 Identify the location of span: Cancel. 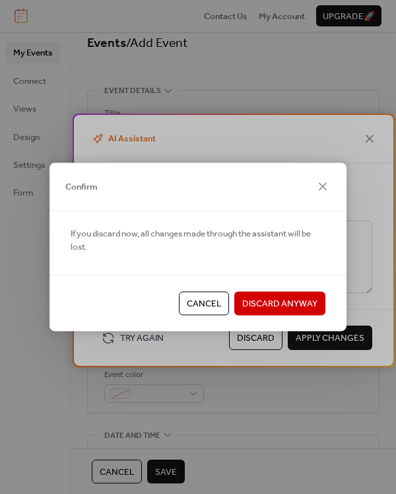
(204, 304).